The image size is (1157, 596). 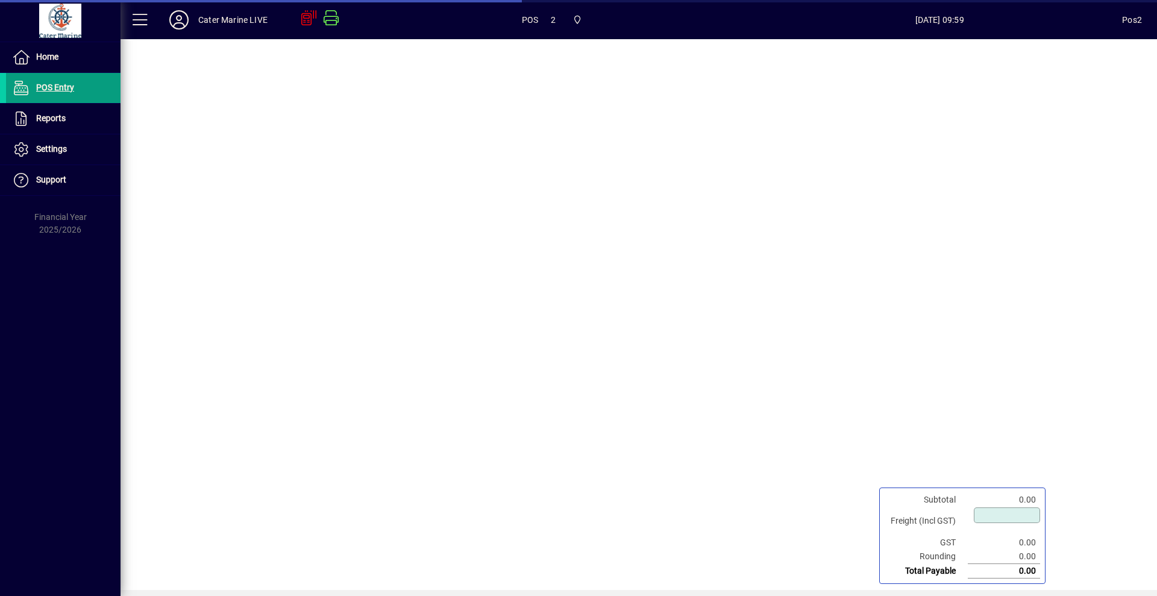 What do you see at coordinates (55, 87) in the screenshot?
I see `span: POS Entry` at bounding box center [55, 87].